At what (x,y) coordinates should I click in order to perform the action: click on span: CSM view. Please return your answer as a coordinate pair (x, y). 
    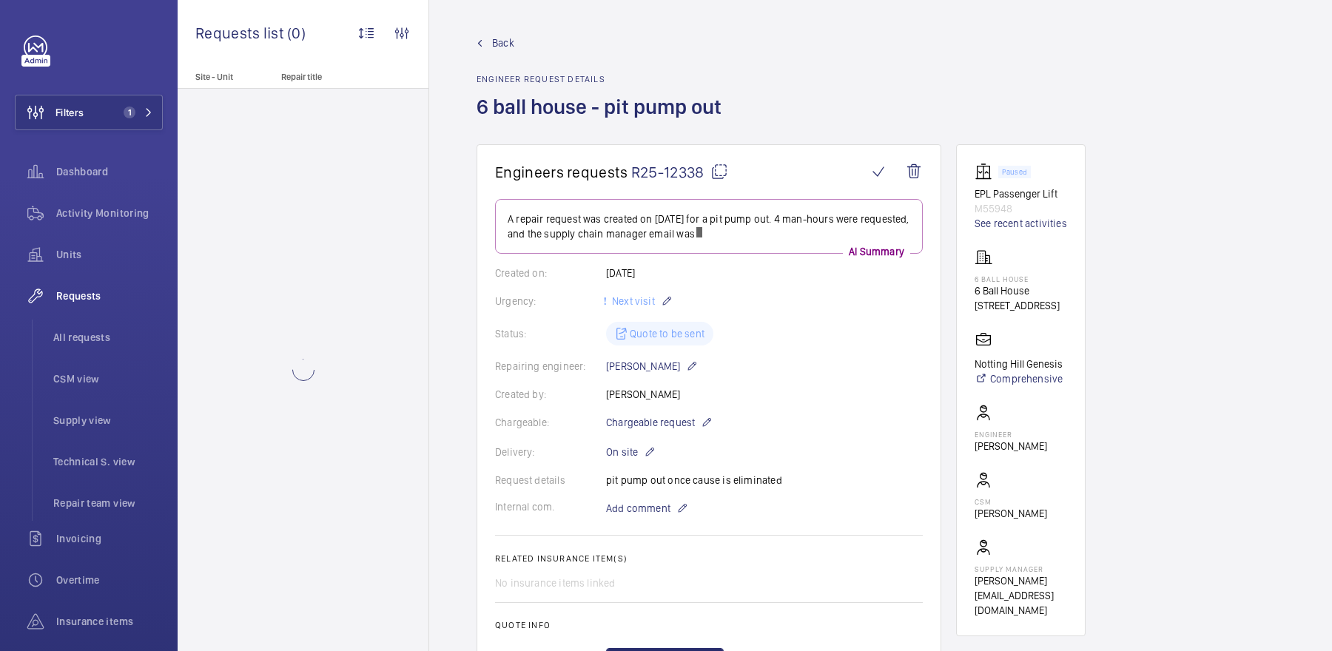
    Looking at the image, I should click on (108, 379).